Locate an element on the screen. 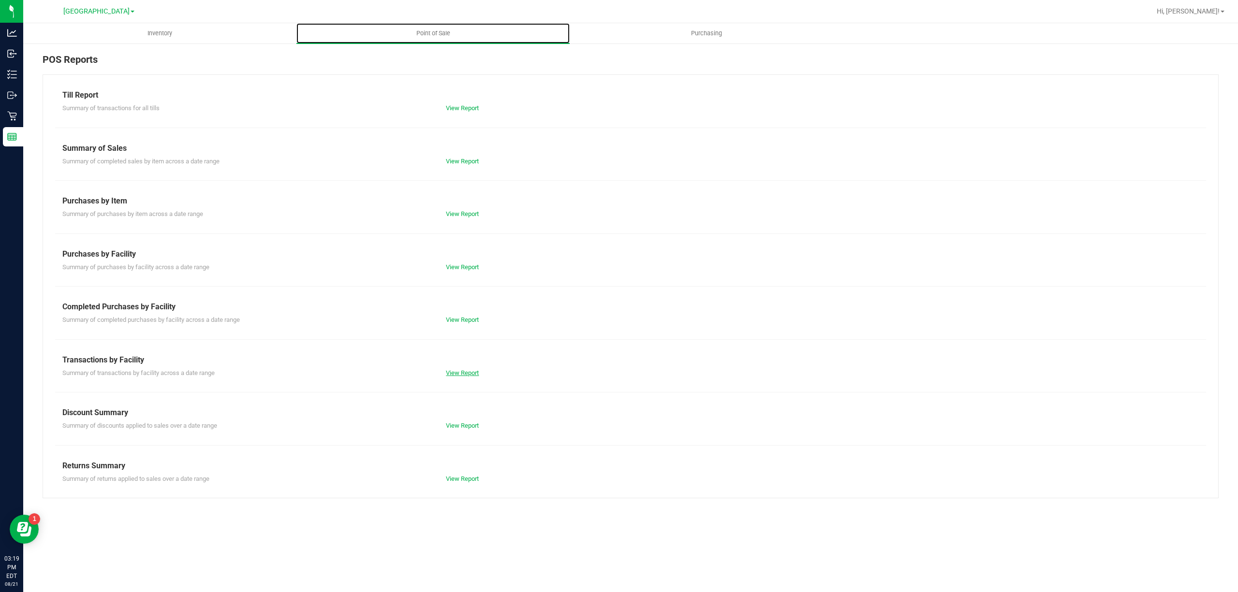 Image resolution: width=1238 pixels, height=592 pixels. a: Point of Sale is located at coordinates (433, 33).